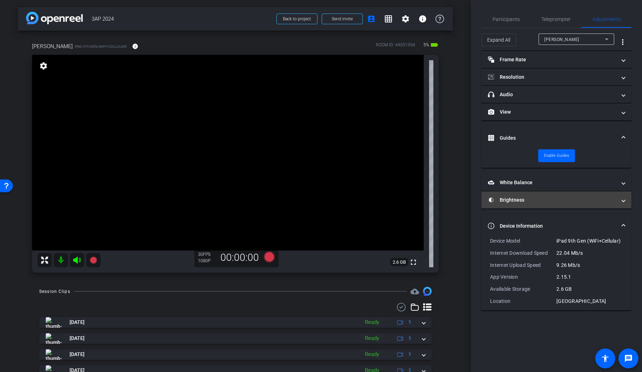 The width and height of the screenshot is (642, 372). I want to click on mat-panel-title: Device Information, so click(552, 226).